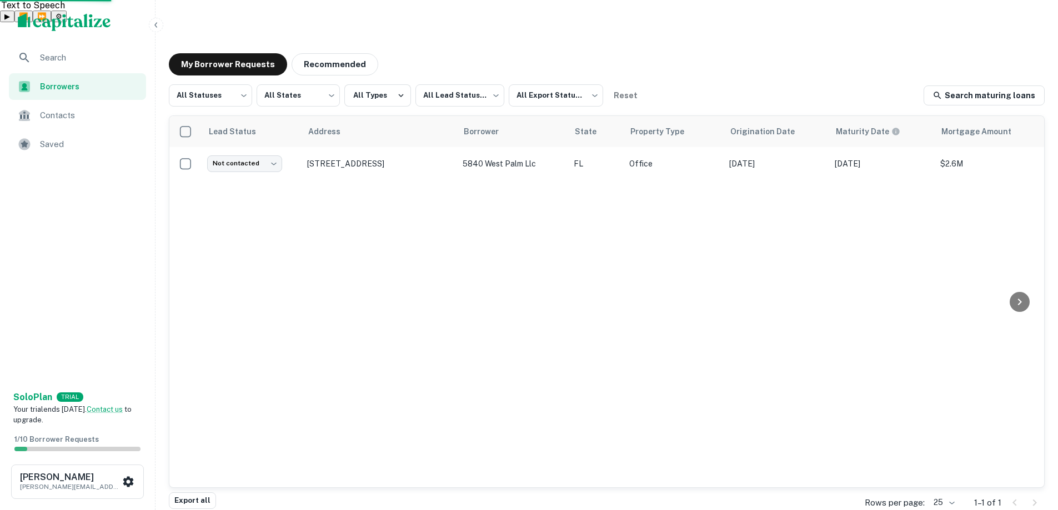 The width and height of the screenshot is (1058, 510). I want to click on span: Borrower, so click(488, 132).